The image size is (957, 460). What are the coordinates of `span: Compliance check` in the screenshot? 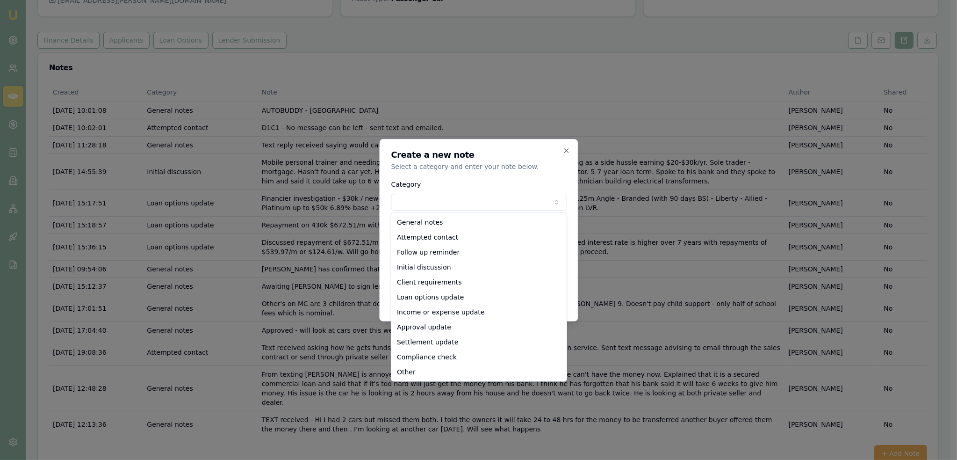 It's located at (427, 357).